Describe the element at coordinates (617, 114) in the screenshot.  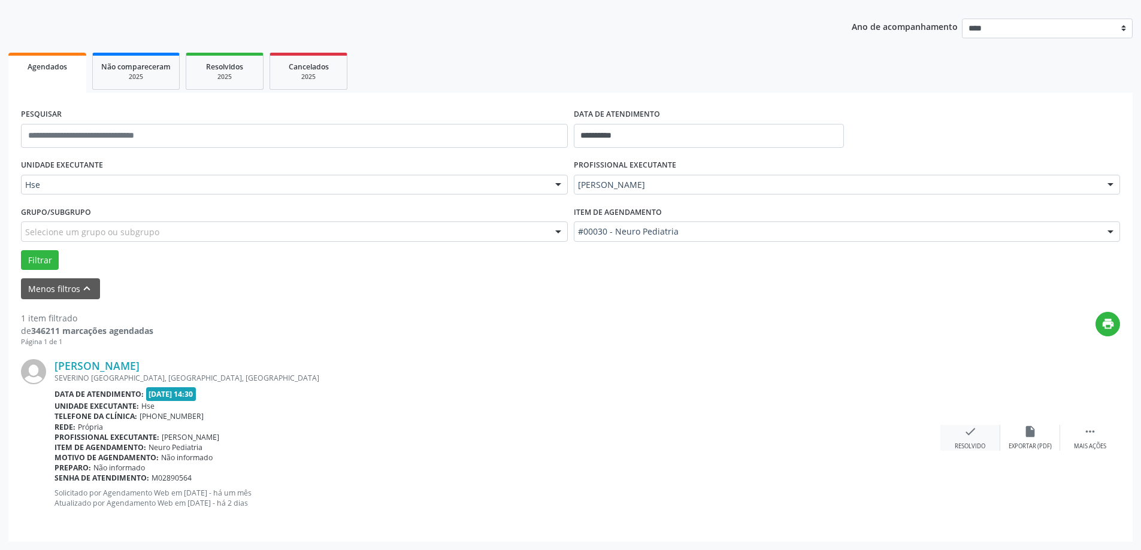
I see `label: DATA DE ATENDIMENTO` at that location.